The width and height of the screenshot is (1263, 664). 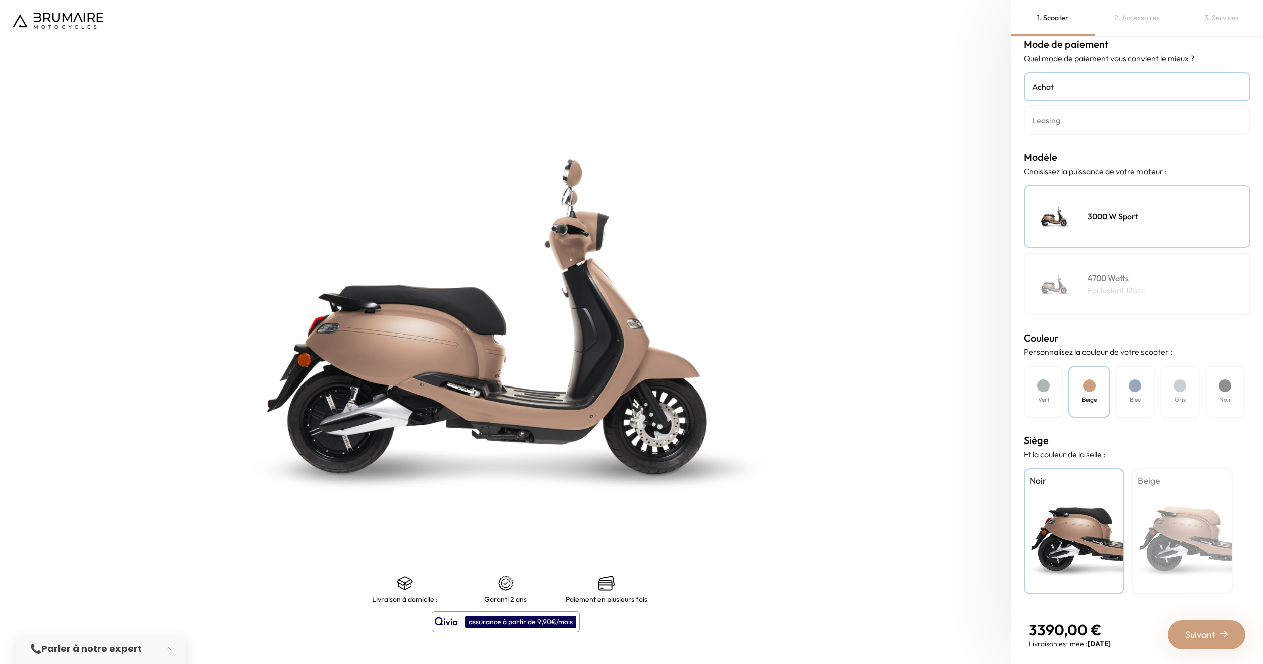 What do you see at coordinates (58, 21) in the screenshot?
I see `img: Logo de Brumaire` at bounding box center [58, 21].